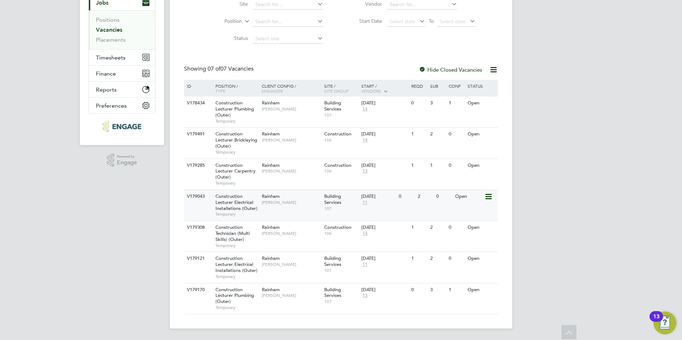 This screenshot has height=340, width=682. Describe the element at coordinates (127, 163) in the screenshot. I see `span: Engage` at that location.